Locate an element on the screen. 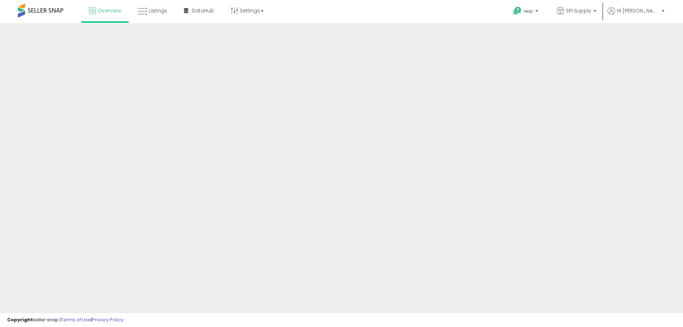 The image size is (683, 327). a: Help is located at coordinates (526, 12).